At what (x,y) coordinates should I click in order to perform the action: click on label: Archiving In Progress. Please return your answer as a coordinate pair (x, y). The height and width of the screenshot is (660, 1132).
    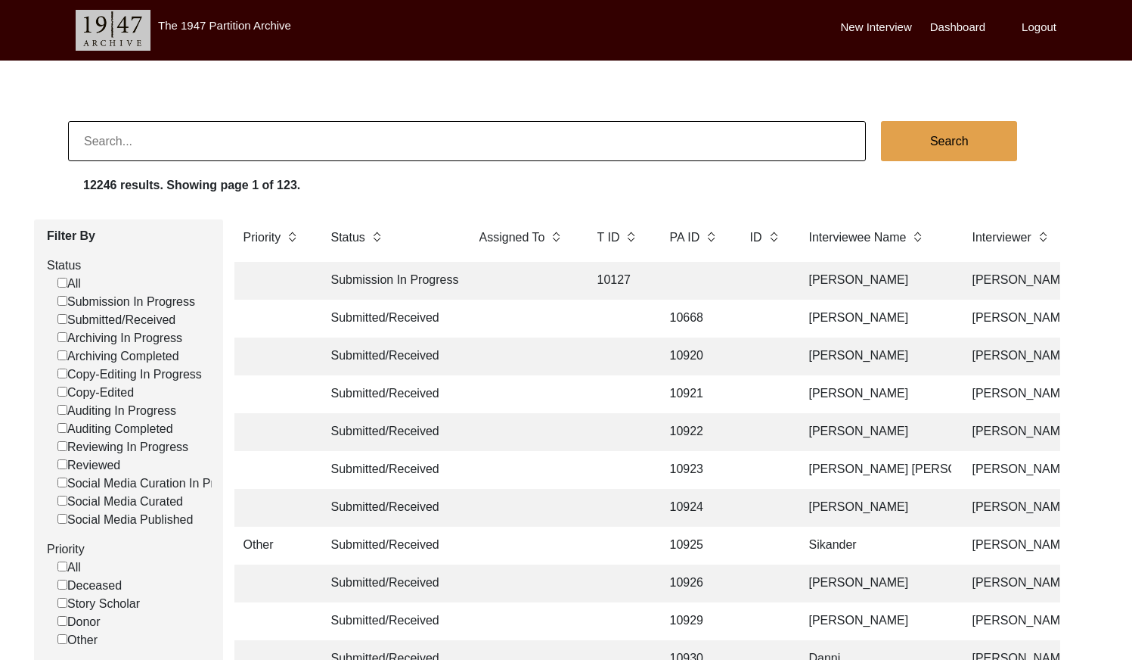
    Looking at the image, I should click on (120, 338).